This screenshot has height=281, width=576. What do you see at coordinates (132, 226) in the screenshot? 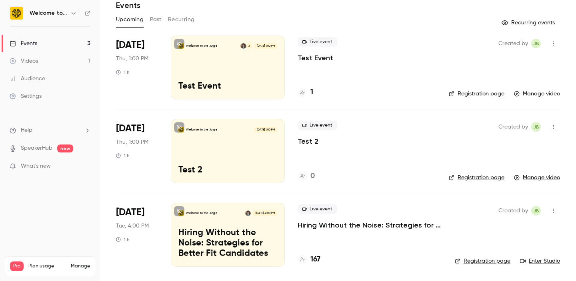
I see `span: Tue, 4:00 PM` at bounding box center [132, 226].